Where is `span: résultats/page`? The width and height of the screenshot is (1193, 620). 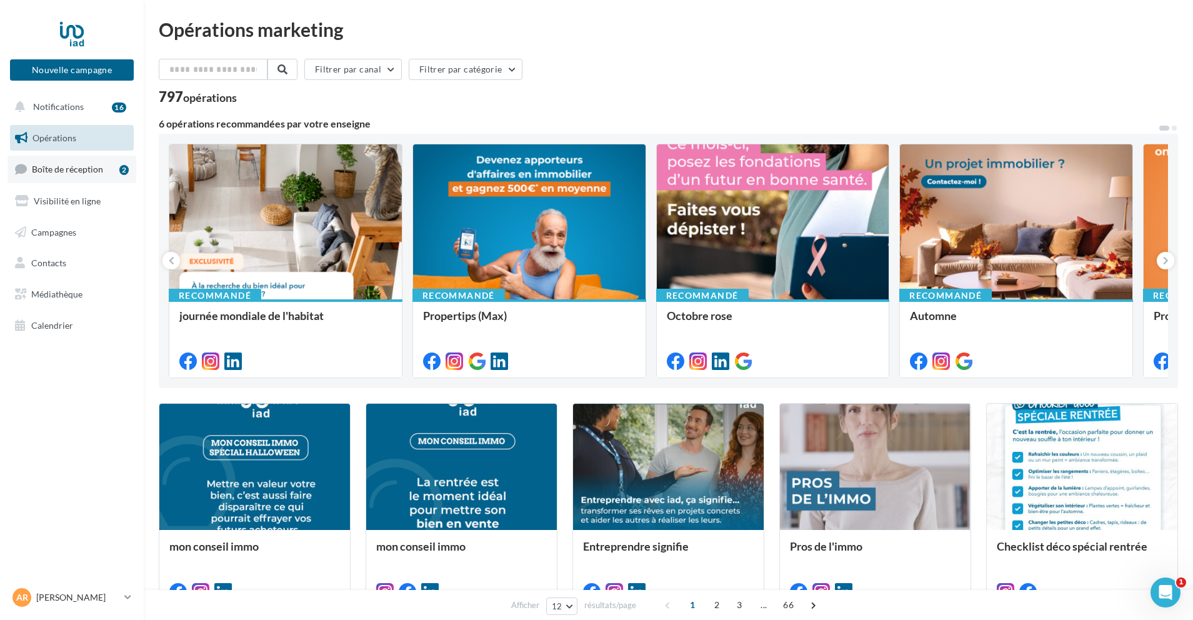
span: résultats/page is located at coordinates (610, 605).